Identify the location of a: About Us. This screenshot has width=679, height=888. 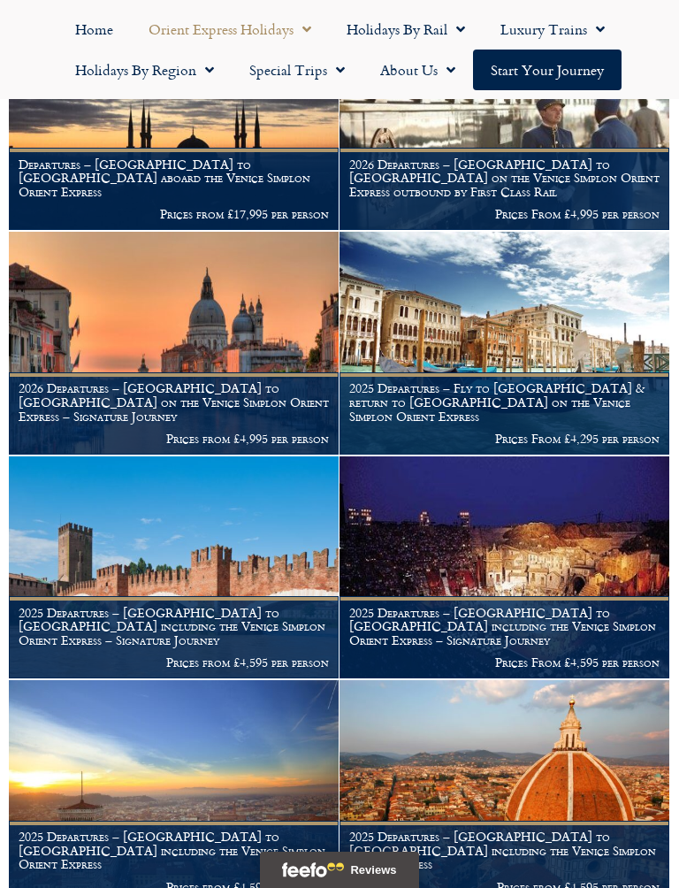
(417, 70).